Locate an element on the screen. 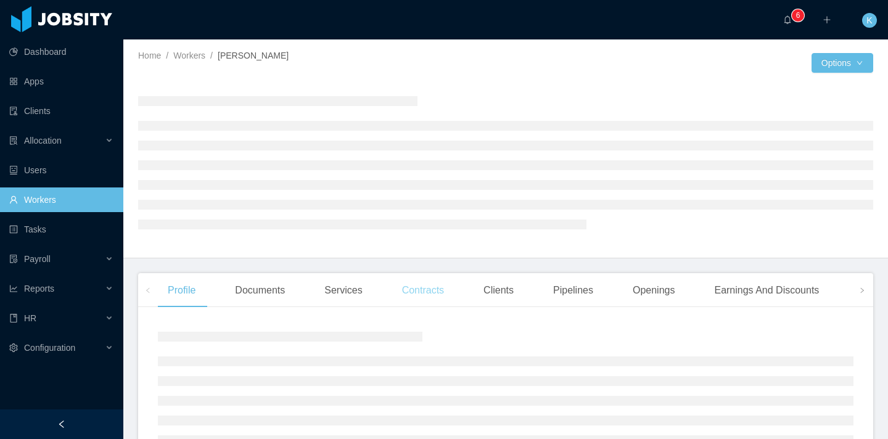  i: icon: bell is located at coordinates (788, 20).